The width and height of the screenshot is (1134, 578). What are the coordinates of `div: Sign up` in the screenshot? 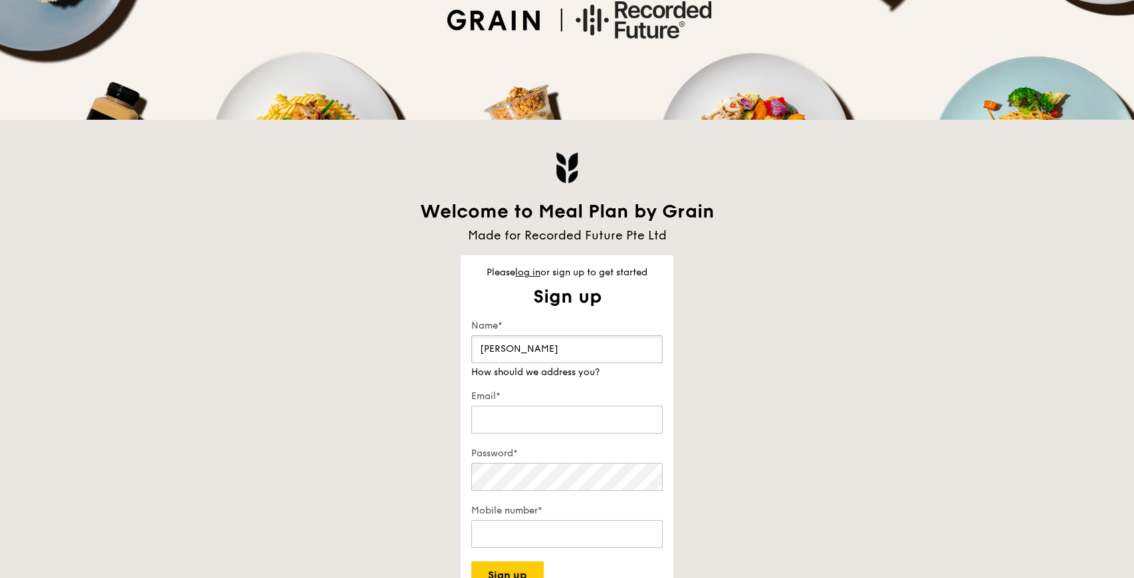 It's located at (567, 296).